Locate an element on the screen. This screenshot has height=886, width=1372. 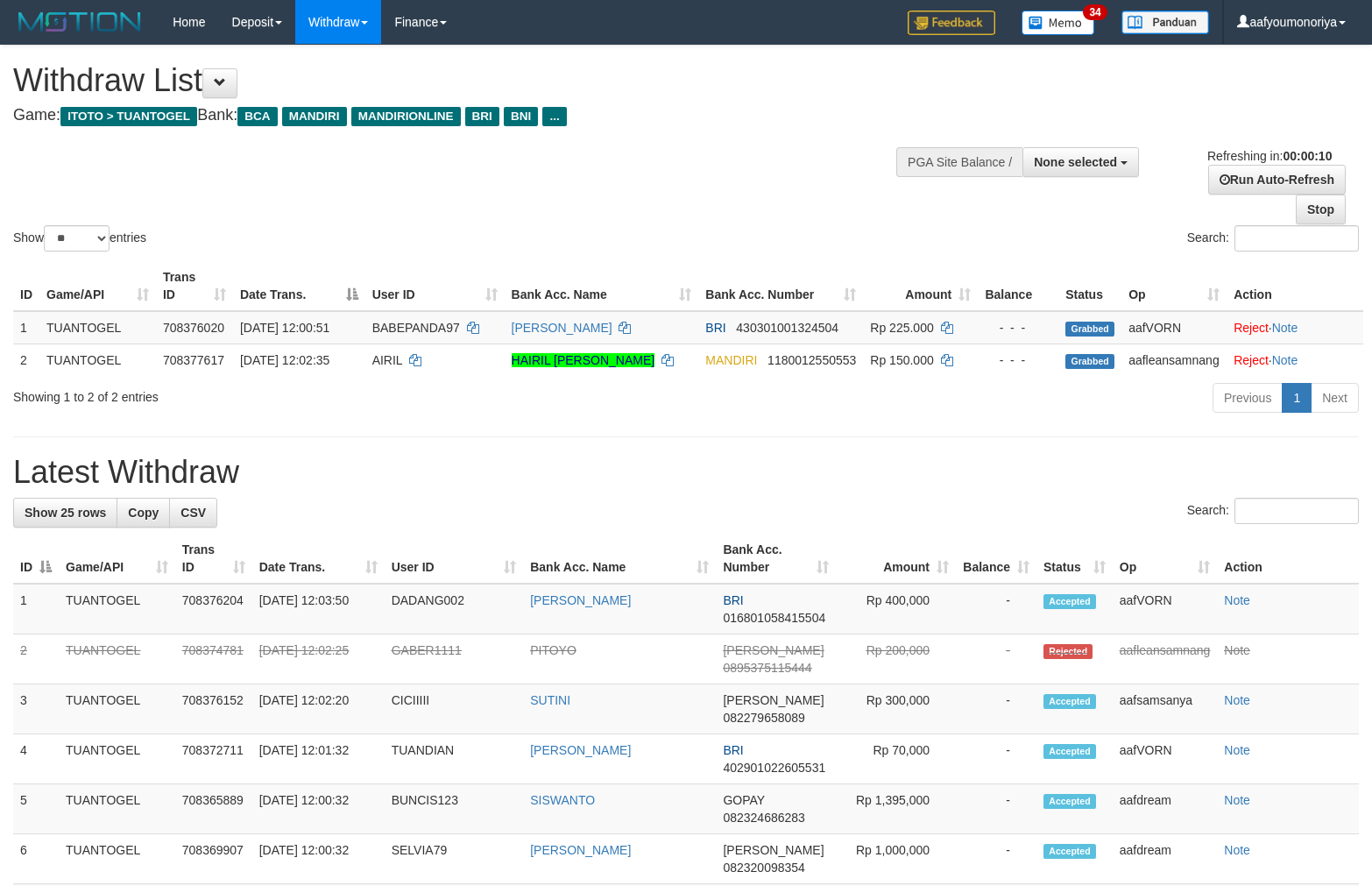
th: Op: activate to sort column ascending is located at coordinates (1166, 558).